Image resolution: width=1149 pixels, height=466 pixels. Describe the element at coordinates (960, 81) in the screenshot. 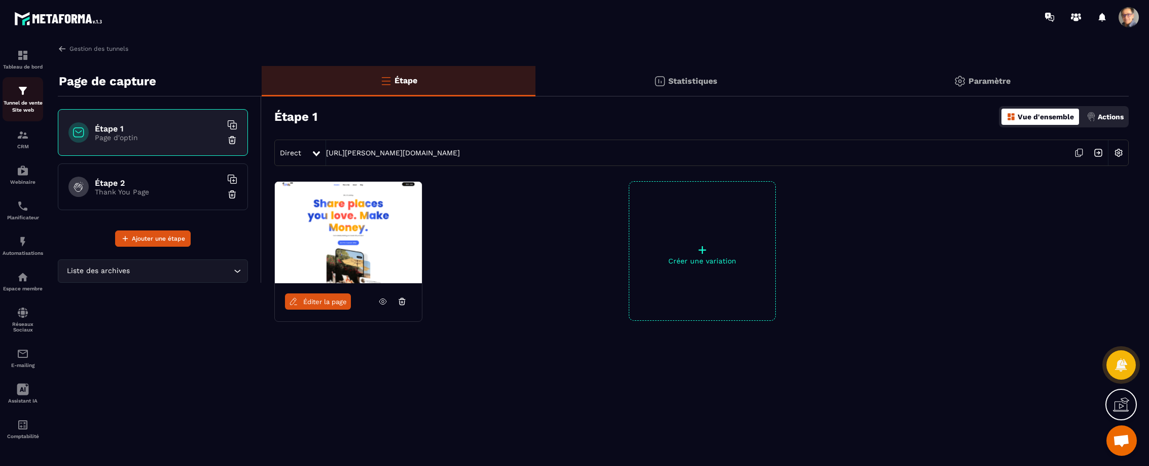

I see `img: setting-gr.5f69749f.svg` at that location.